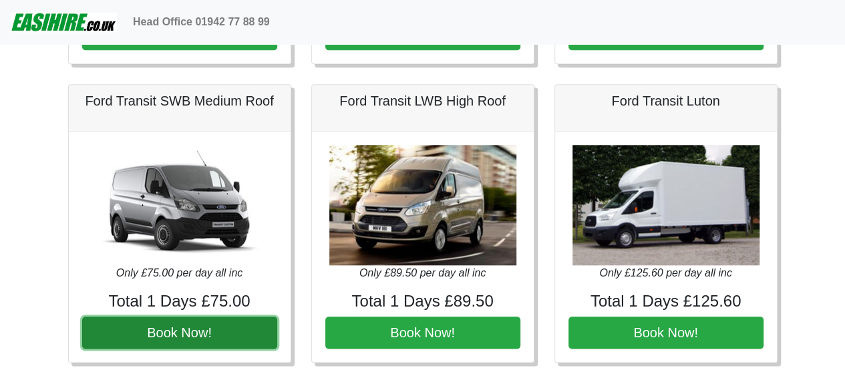 This screenshot has width=845, height=368. Describe the element at coordinates (666, 205) in the screenshot. I see `img: Ford Transit Luton` at that location.